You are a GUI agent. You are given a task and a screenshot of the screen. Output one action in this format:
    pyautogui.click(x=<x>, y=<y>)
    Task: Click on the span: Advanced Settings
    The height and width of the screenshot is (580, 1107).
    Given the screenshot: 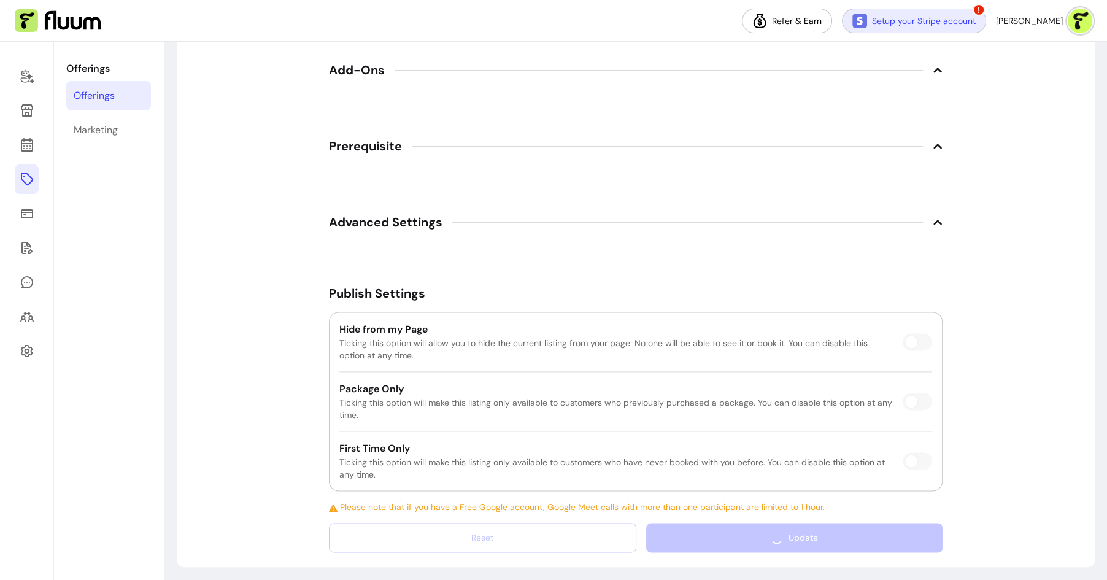 What is the action you would take?
    pyautogui.click(x=385, y=222)
    